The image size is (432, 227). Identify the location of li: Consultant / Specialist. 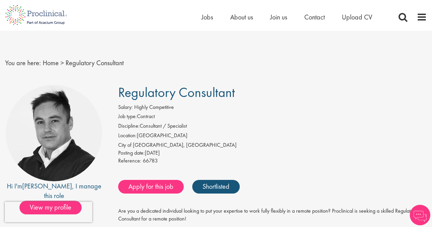
(273, 127).